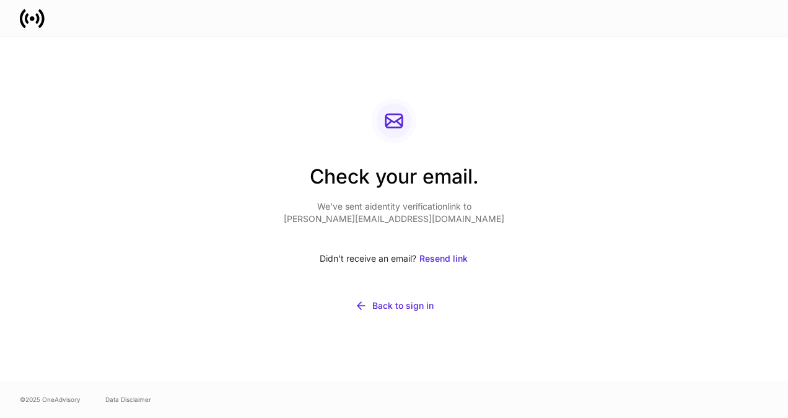 Image resolution: width=788 pixels, height=418 pixels. I want to click on span: © 2025 OneAdvisory, so click(50, 399).